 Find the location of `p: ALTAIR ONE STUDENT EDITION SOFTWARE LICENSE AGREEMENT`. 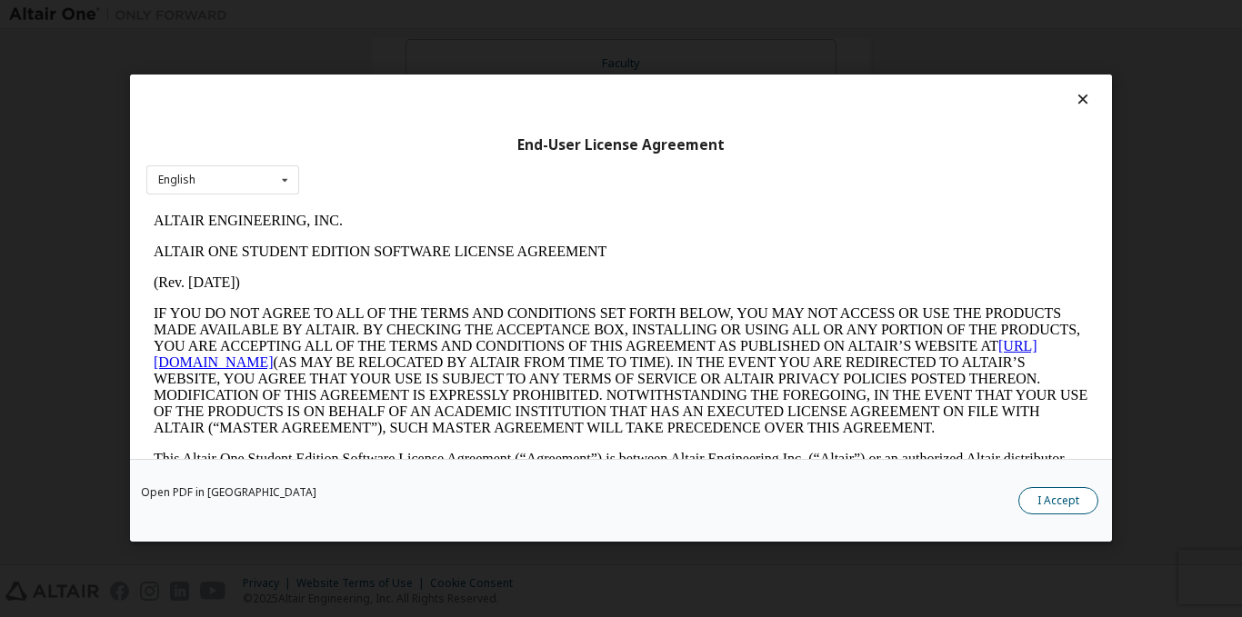

p: ALTAIR ONE STUDENT EDITION SOFTWARE LICENSE AGREEMENT is located at coordinates (475, 46).